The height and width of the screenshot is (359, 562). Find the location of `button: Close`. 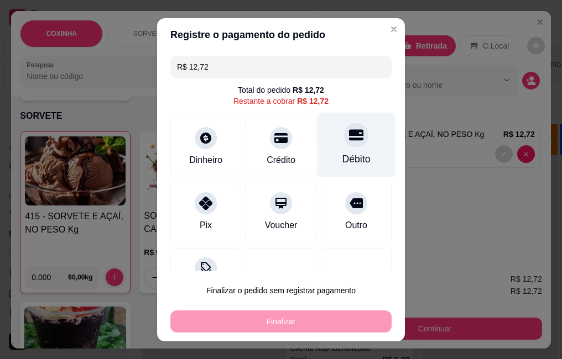

button: Close is located at coordinates (394, 29).